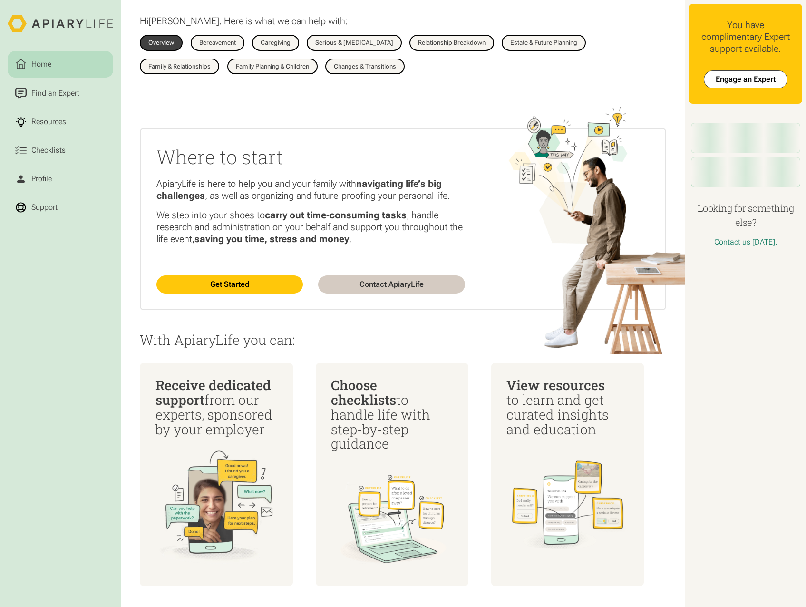 This screenshot has height=607, width=806. I want to click on div: You have complimentary Expert support available., so click(745, 37).